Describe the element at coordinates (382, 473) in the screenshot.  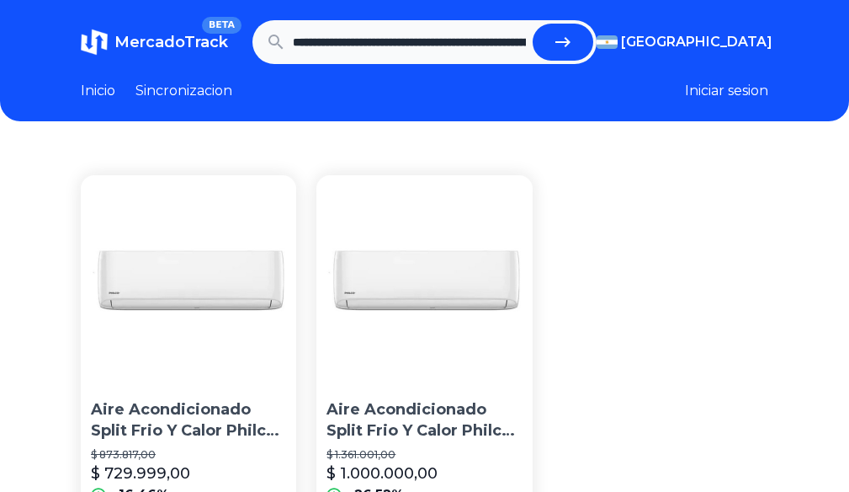
I see `p: $ 1.000.000,00` at that location.